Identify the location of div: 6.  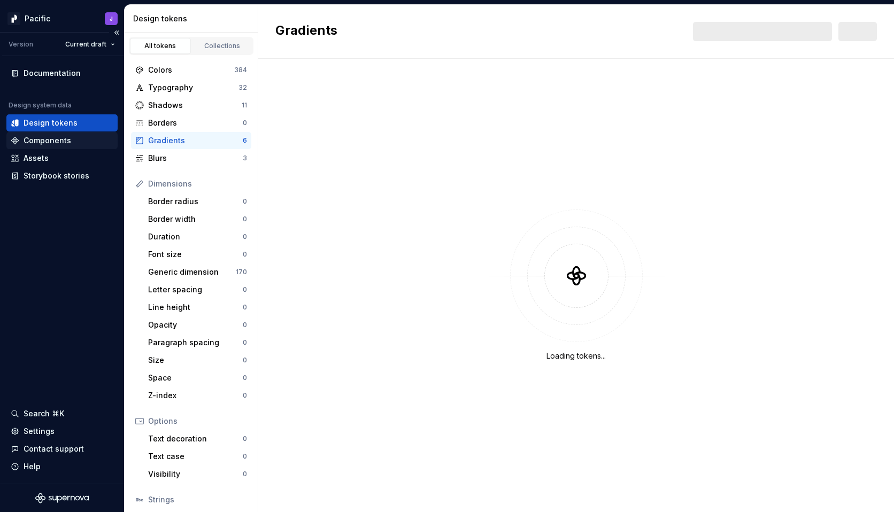
(245, 141).